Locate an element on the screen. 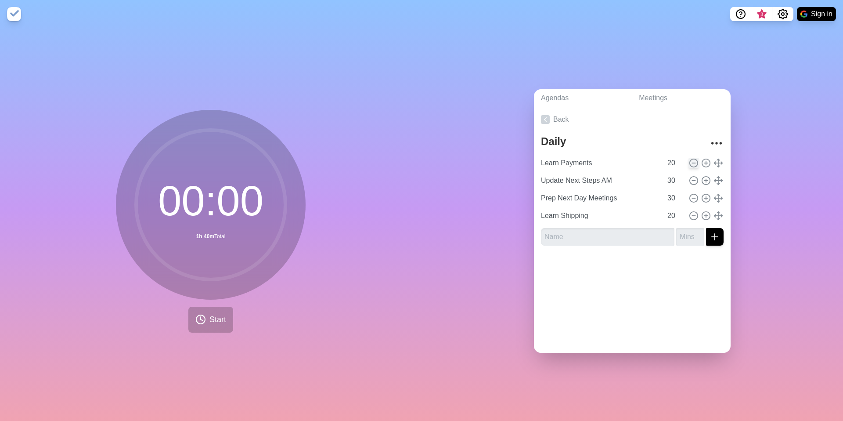 The image size is (843, 421). button: Start is located at coordinates (211, 319).